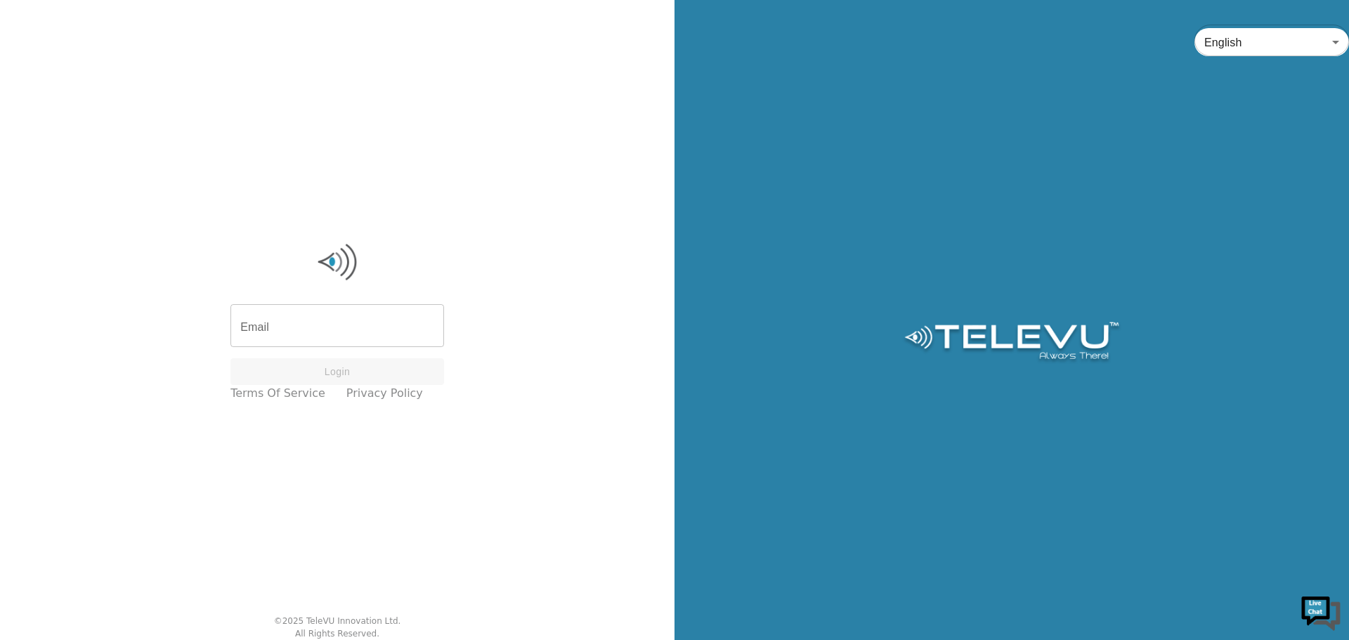 The image size is (1349, 640). What do you see at coordinates (277, 393) in the screenshot?
I see `a: Terms of Service` at bounding box center [277, 393].